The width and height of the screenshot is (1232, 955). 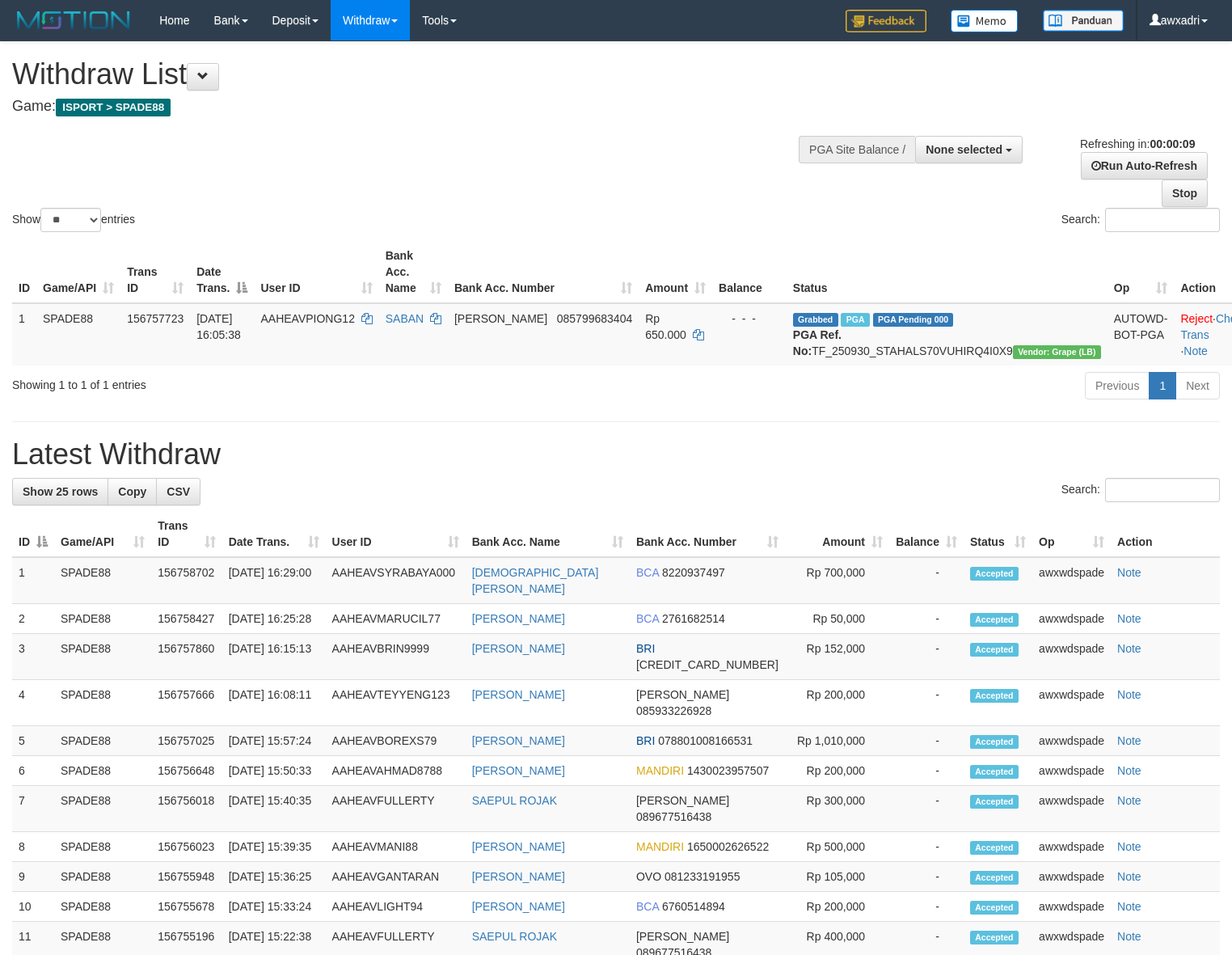 I want to click on td: Rp 1,010,000, so click(x=837, y=740).